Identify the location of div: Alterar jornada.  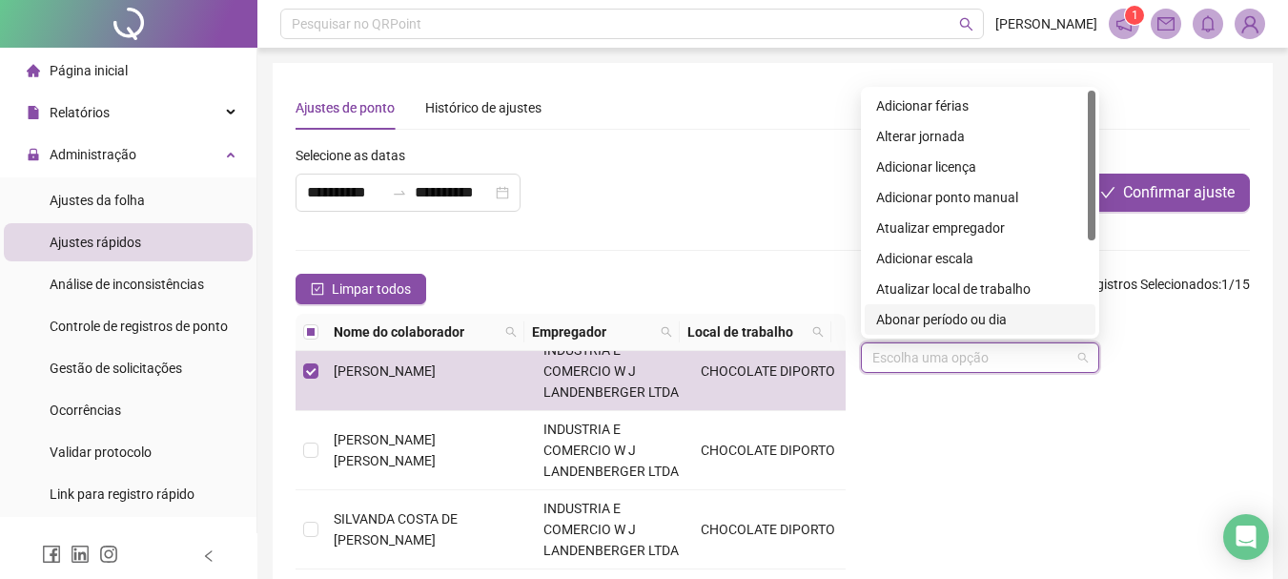
(980, 136).